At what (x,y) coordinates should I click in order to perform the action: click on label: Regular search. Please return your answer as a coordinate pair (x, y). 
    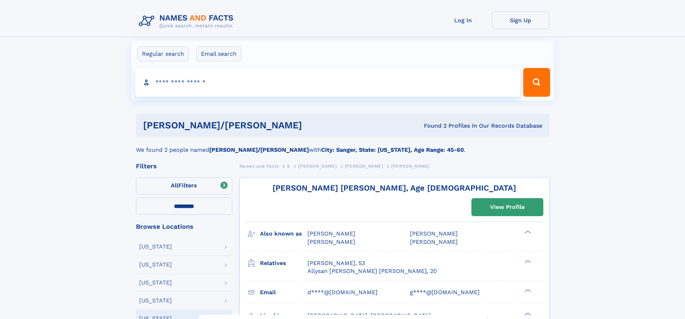
    Looking at the image, I should click on (163, 54).